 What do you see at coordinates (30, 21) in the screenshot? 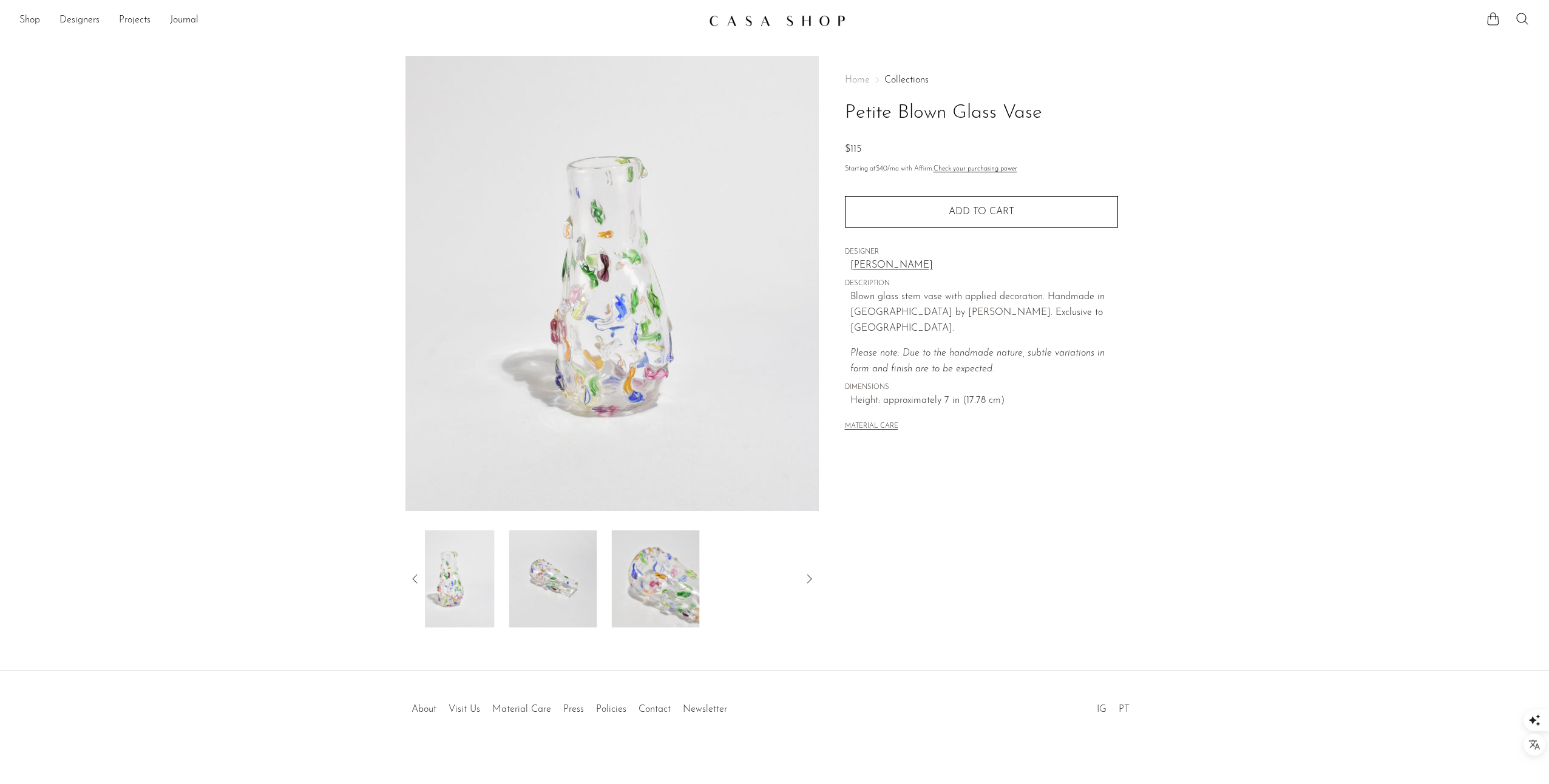
I see `a: Shop` at bounding box center [30, 21].